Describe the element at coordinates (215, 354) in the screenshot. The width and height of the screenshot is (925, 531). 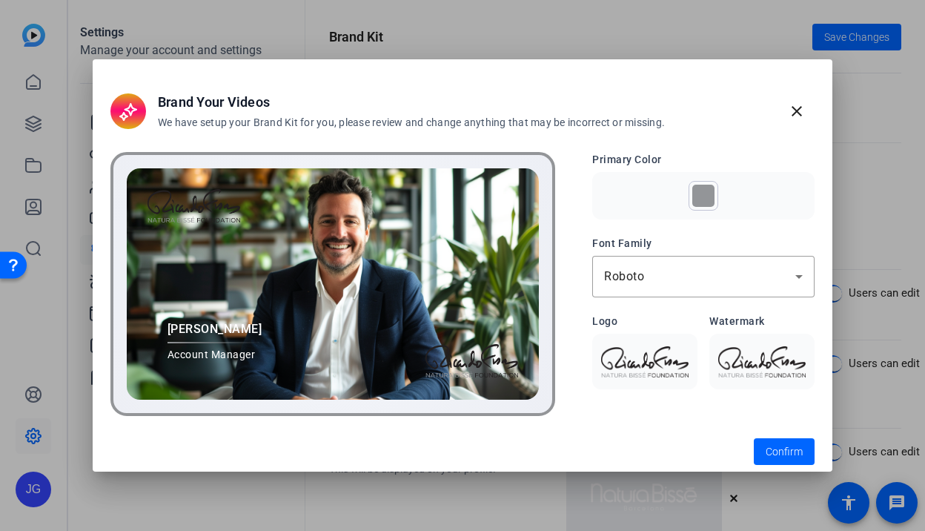
I see `span: Account Manager` at that location.